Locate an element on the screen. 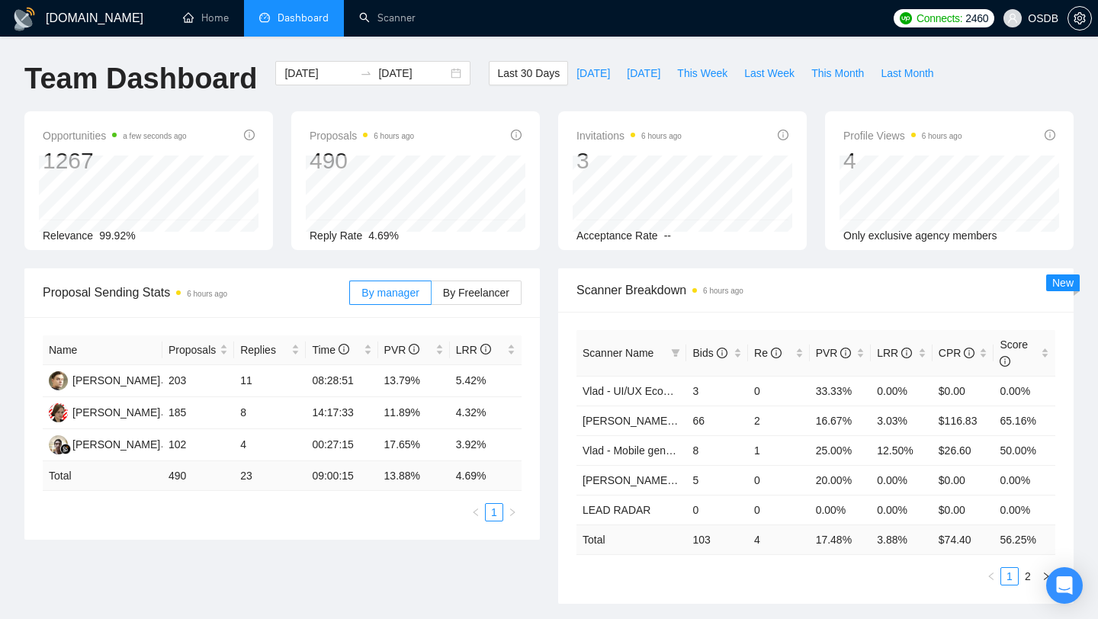  td: 14:17:33 is located at coordinates (342, 413).